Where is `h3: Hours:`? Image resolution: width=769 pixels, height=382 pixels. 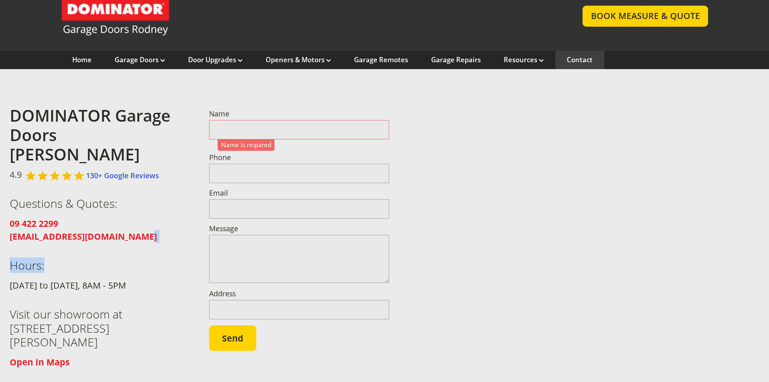 h3: Hours: is located at coordinates (100, 265).